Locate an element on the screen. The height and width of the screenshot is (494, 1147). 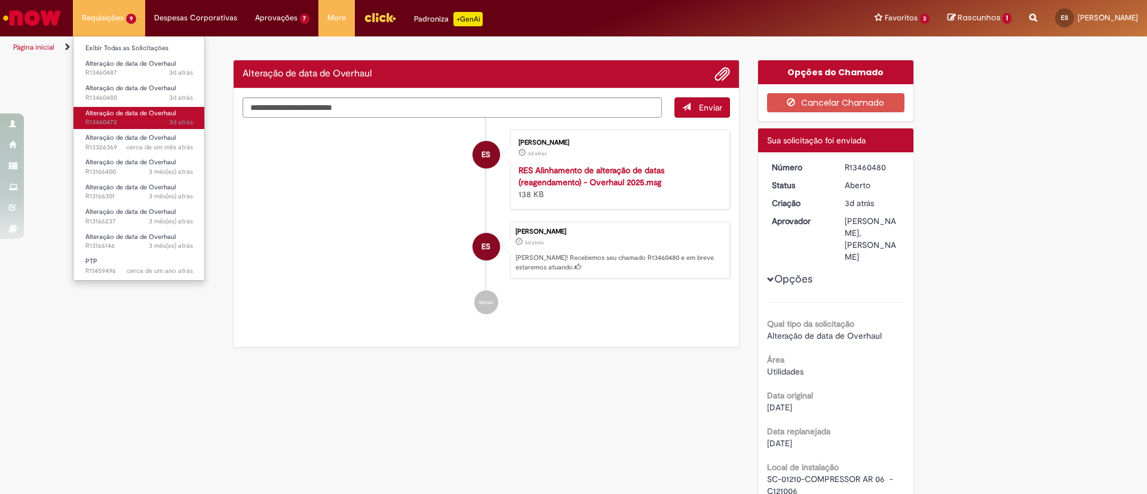
li: Edilson Moreira Do Cabo Souza is located at coordinates (486, 250).